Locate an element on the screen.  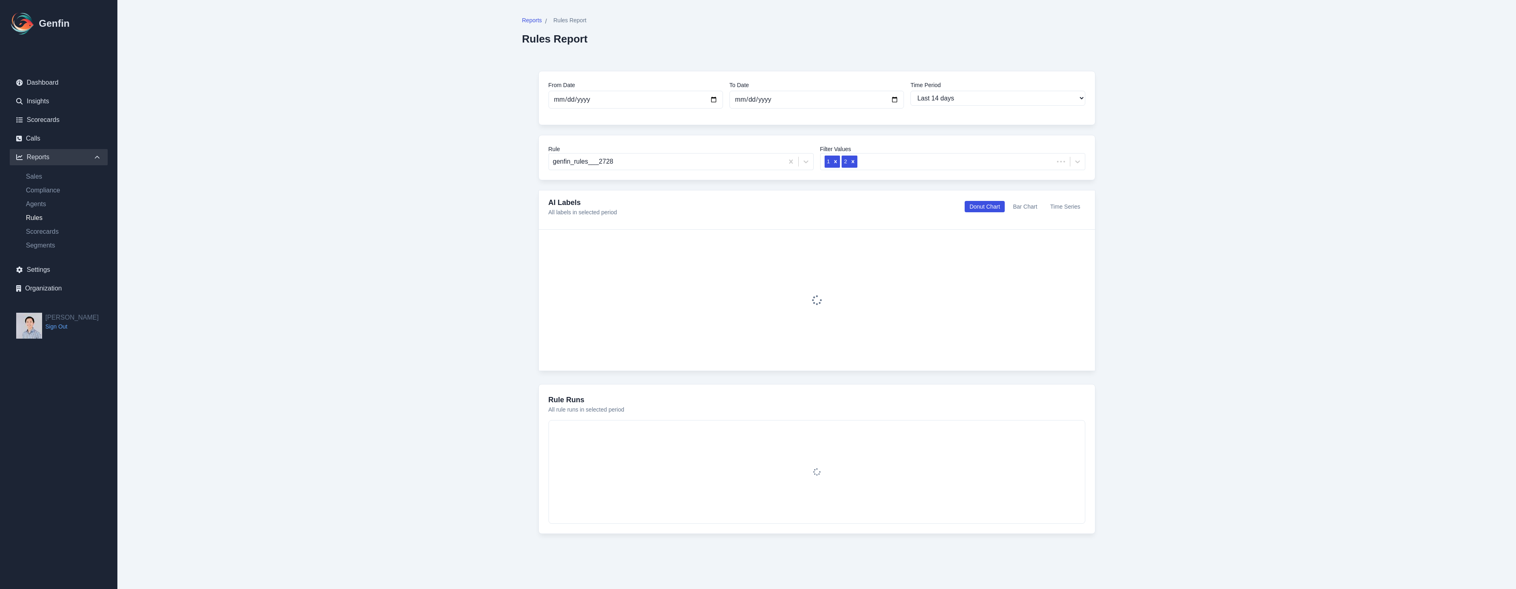
label: Rule is located at coordinates (681, 149).